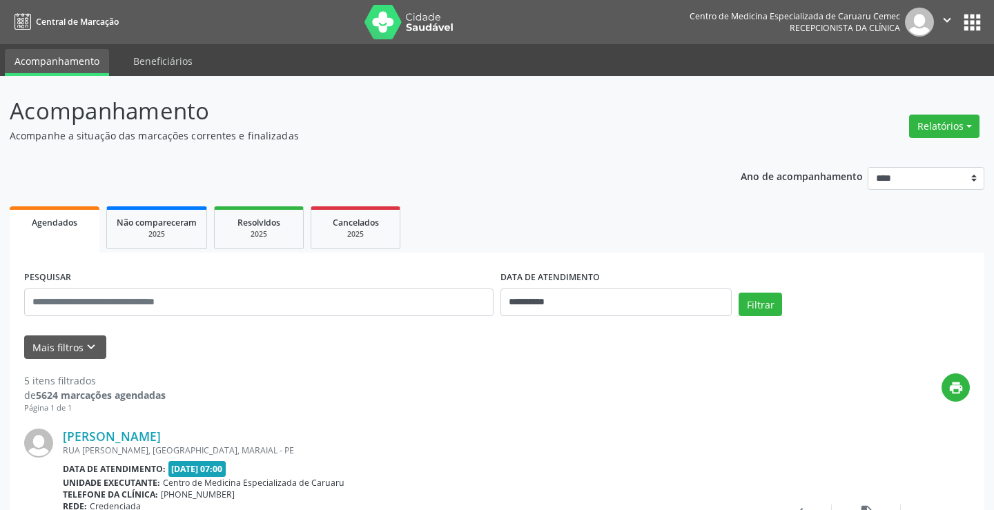 Image resolution: width=994 pixels, height=510 pixels. Describe the element at coordinates (101, 395) in the screenshot. I see `strong: 5624 marcações agendadas` at that location.